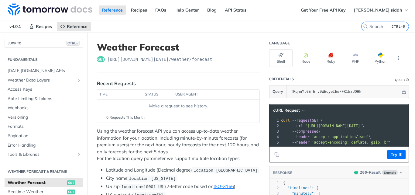  What do you see at coordinates (275, 142) in the screenshot?
I see `div: 5` at bounding box center [275, 142].